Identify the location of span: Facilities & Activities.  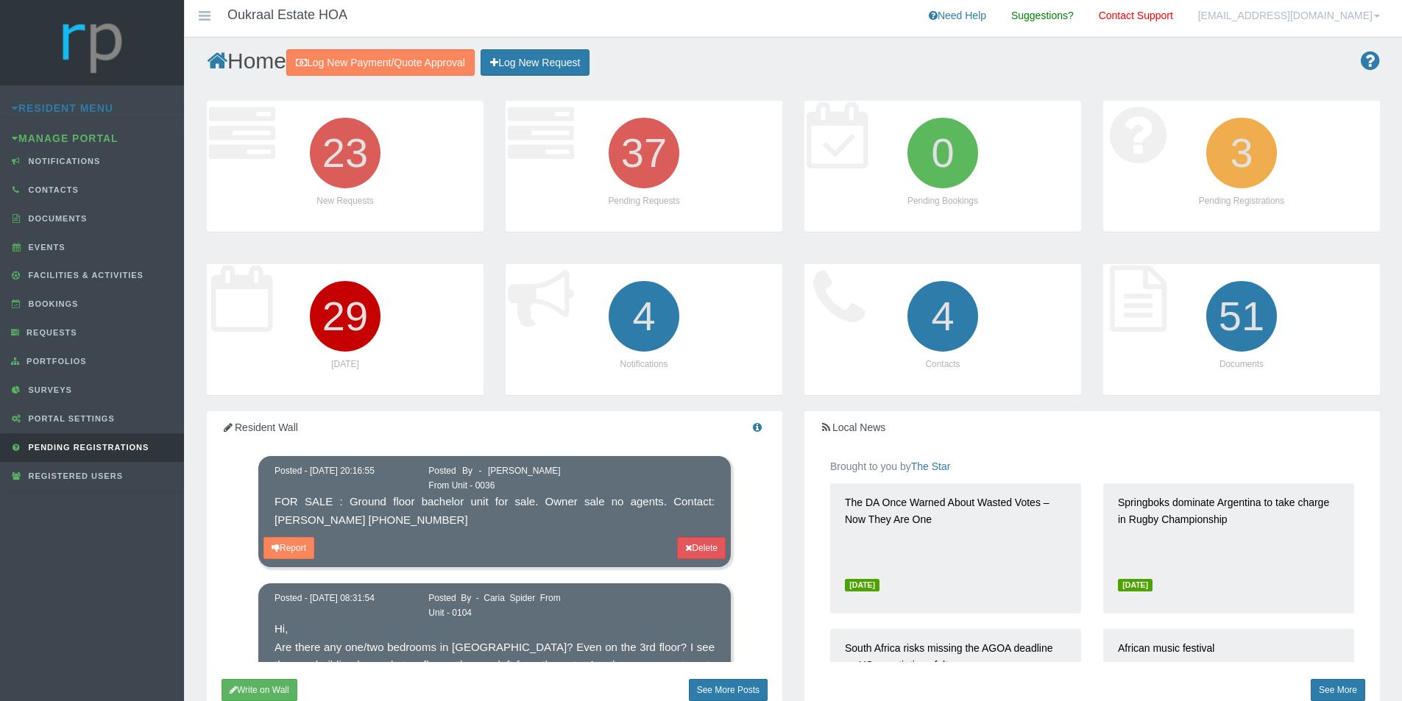
(84, 275).